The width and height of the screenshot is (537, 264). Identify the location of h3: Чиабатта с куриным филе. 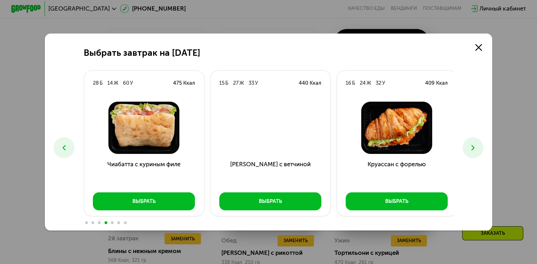
(144, 173).